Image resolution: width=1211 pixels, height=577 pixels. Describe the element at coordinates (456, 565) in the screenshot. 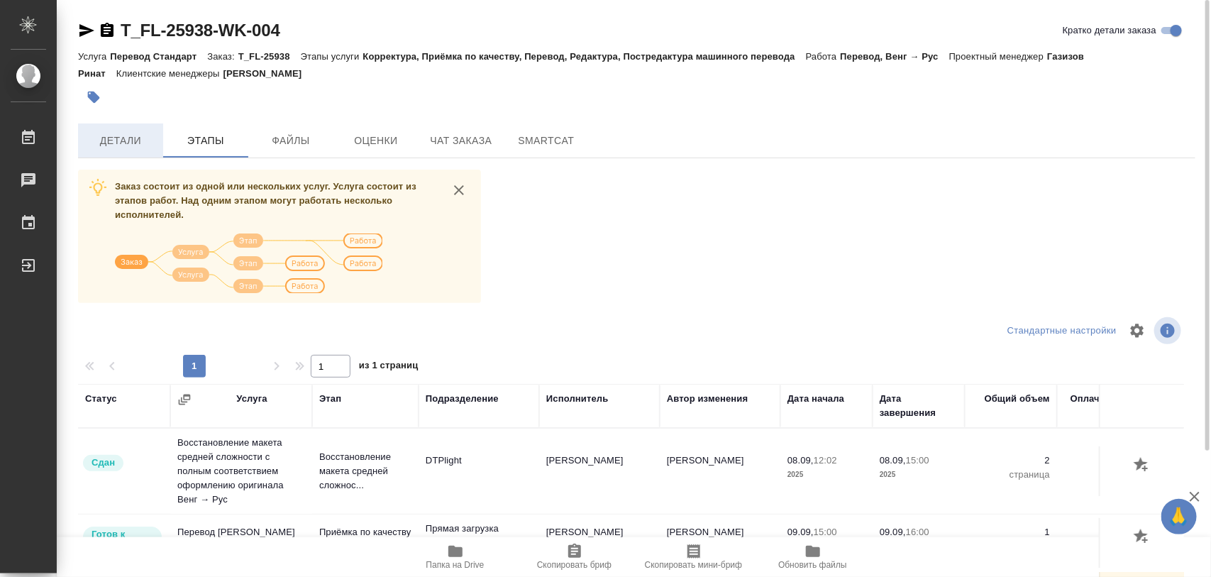

I see `span: Папка на Drive` at that location.